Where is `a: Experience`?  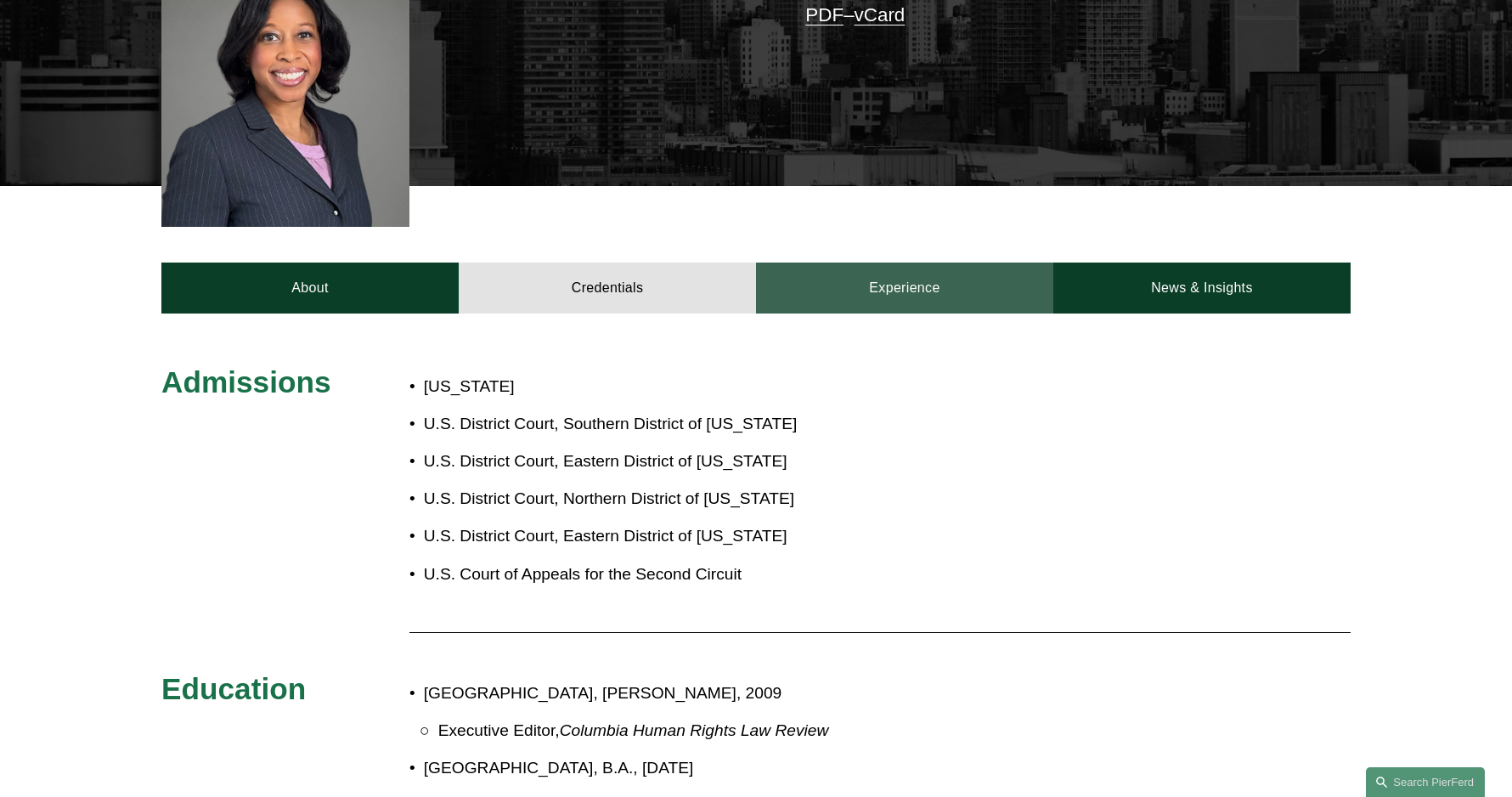
a: Experience is located at coordinates (904, 288).